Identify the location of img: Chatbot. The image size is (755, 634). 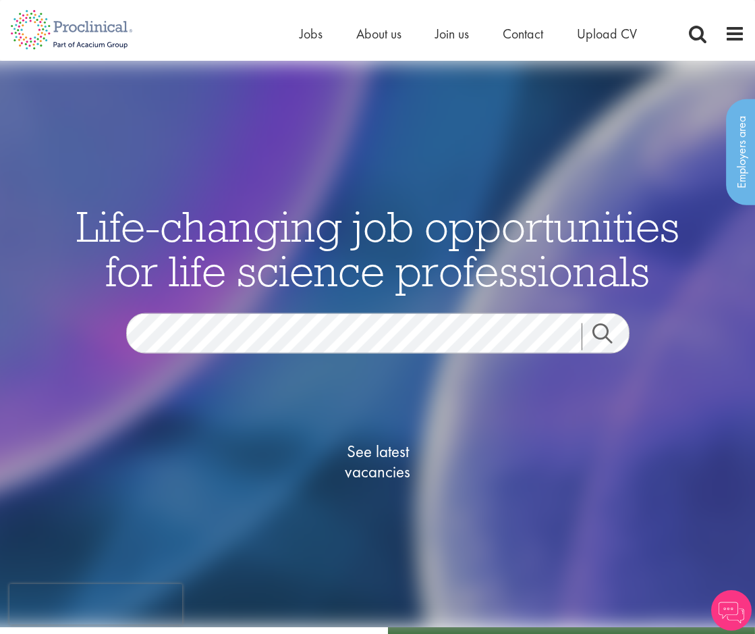
(731, 610).